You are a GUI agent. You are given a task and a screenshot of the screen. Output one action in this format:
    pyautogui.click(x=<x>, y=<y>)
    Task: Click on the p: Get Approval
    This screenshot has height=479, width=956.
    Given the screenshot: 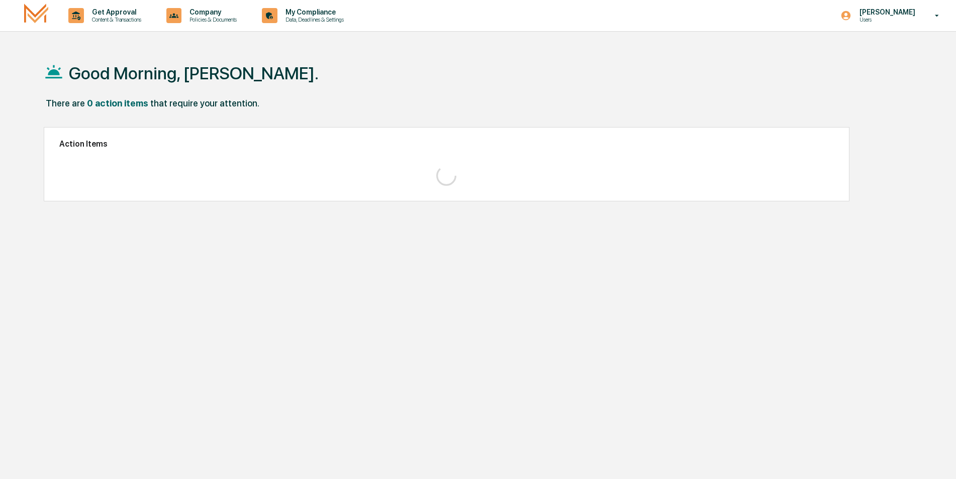 What is the action you would take?
    pyautogui.click(x=115, y=12)
    